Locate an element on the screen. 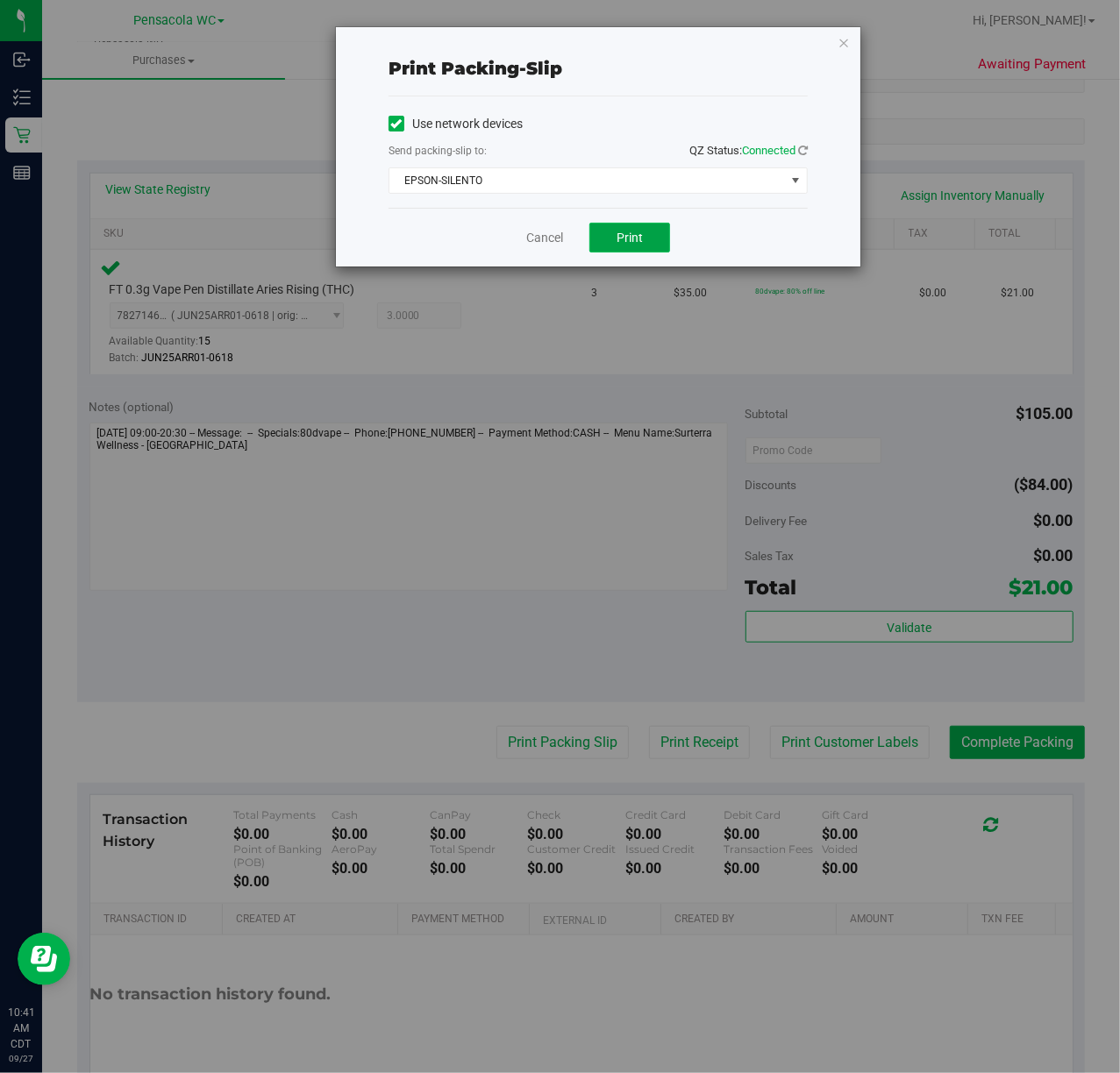  label: Use network devices is located at coordinates (455, 124).